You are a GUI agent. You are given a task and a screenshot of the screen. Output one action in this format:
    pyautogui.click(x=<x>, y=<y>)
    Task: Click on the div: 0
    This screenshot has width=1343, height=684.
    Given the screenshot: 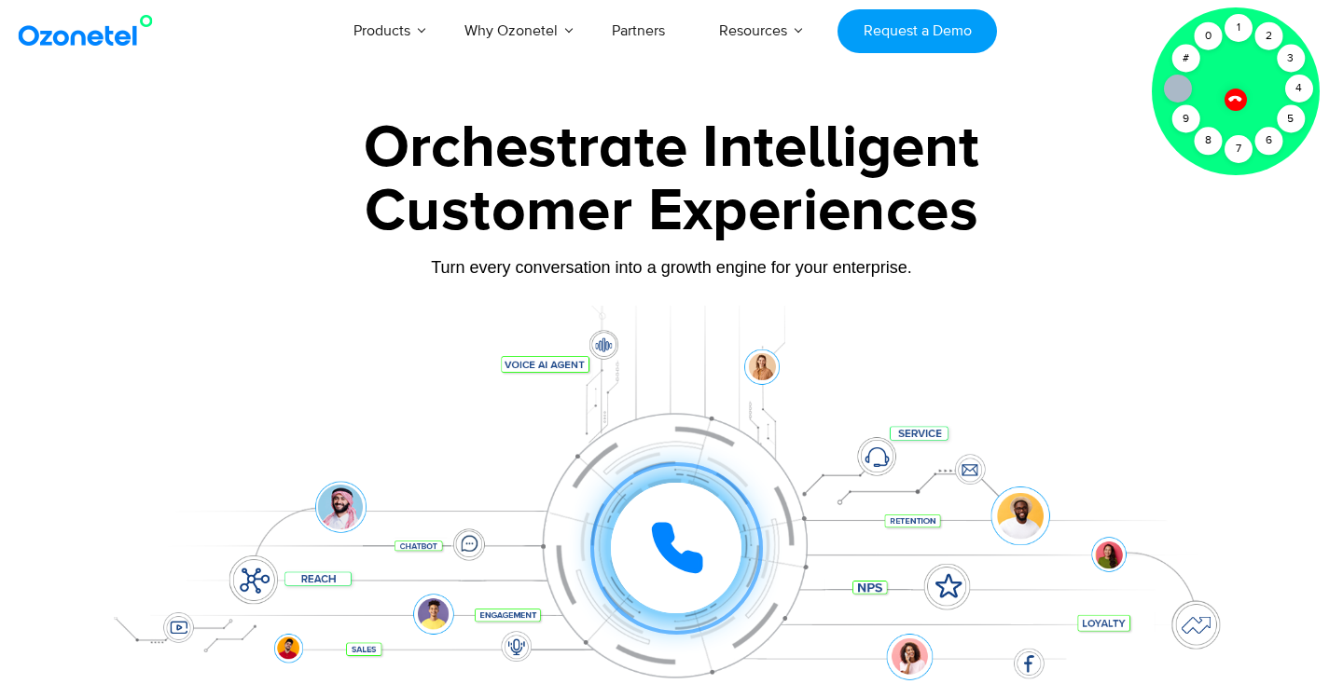 What is the action you would take?
    pyautogui.click(x=1207, y=36)
    